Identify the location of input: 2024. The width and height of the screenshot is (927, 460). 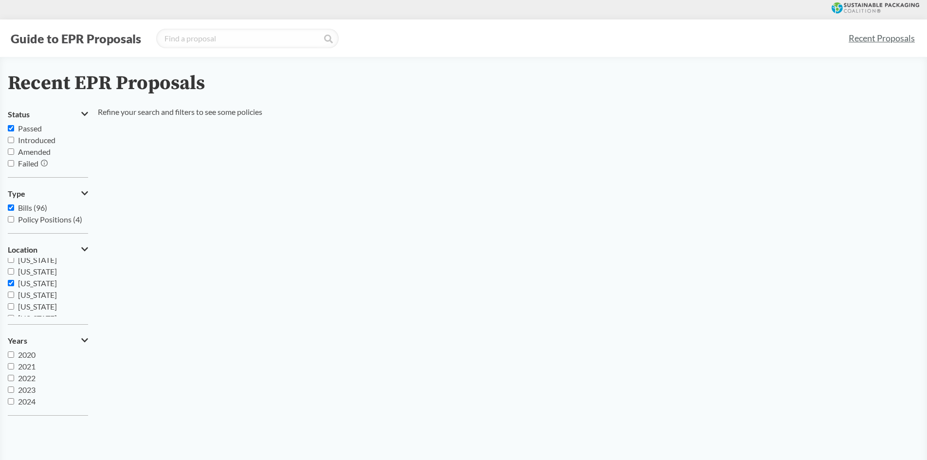
(11, 401).